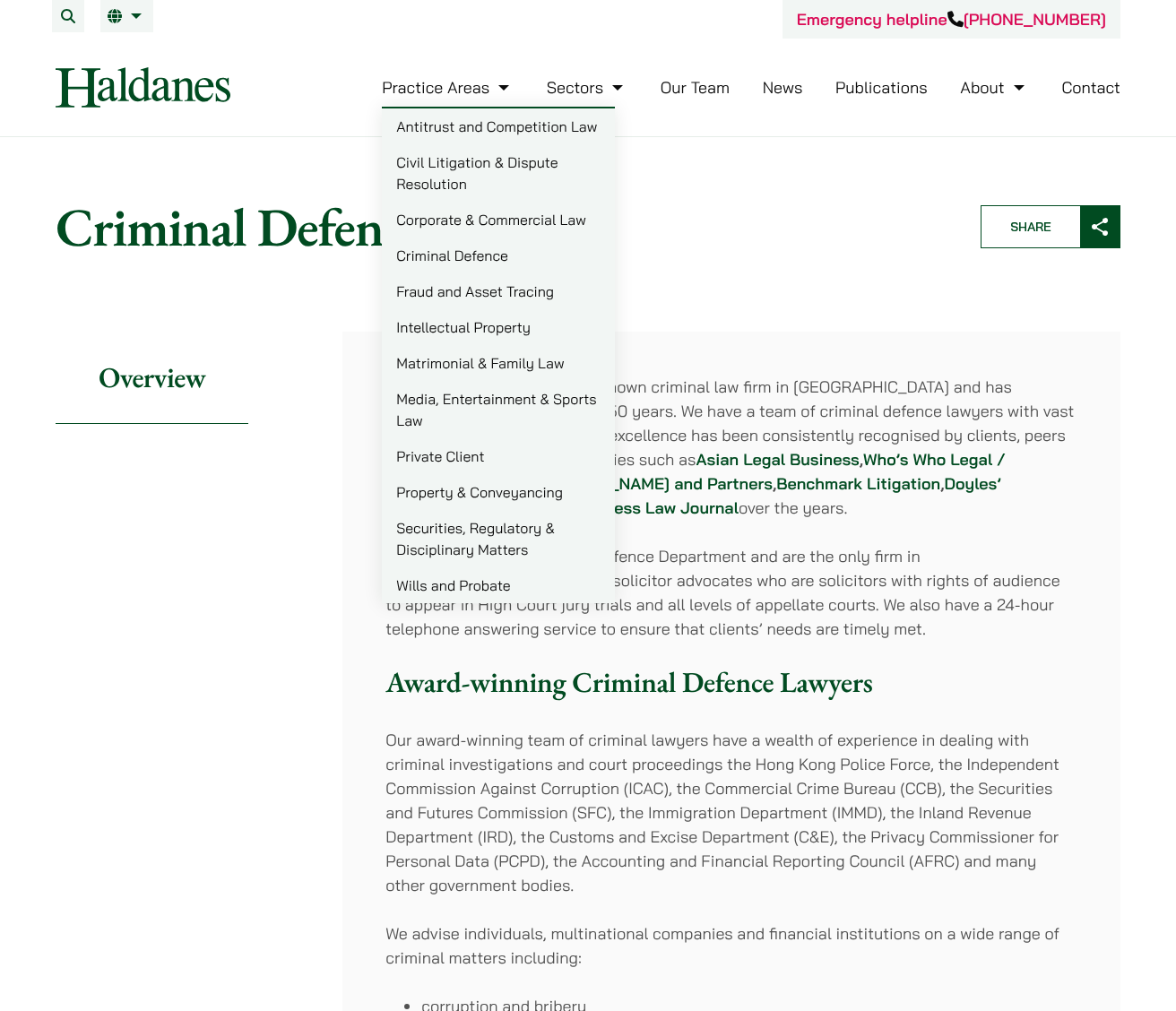  What do you see at coordinates (498, 539) in the screenshot?
I see `a: Securities, Regulatory & Disciplinary Matters` at bounding box center [498, 539].